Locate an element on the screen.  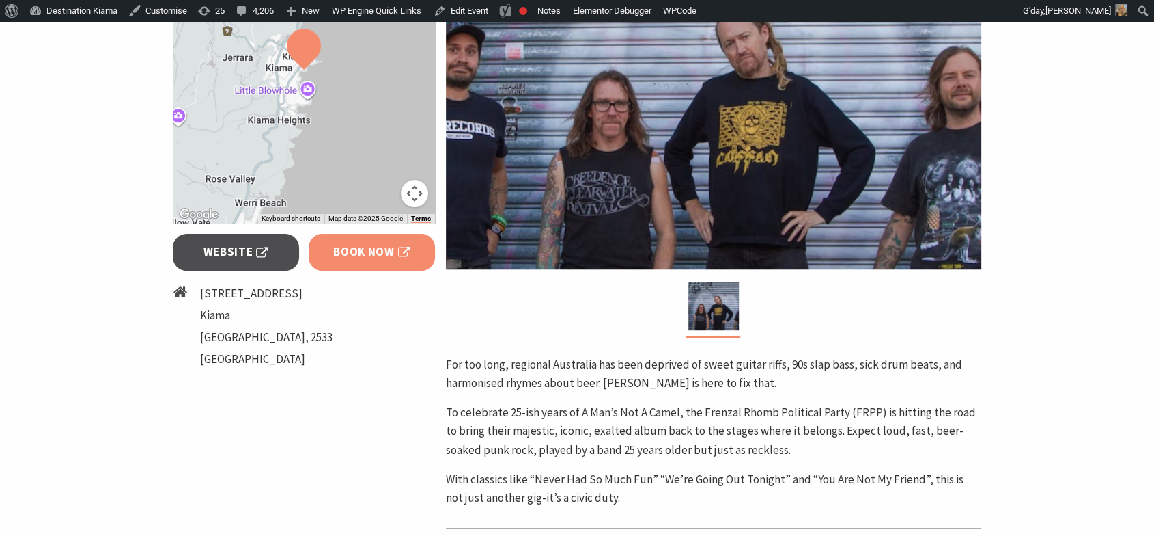
div: Focus keyphrase not set is located at coordinates (523, 11).